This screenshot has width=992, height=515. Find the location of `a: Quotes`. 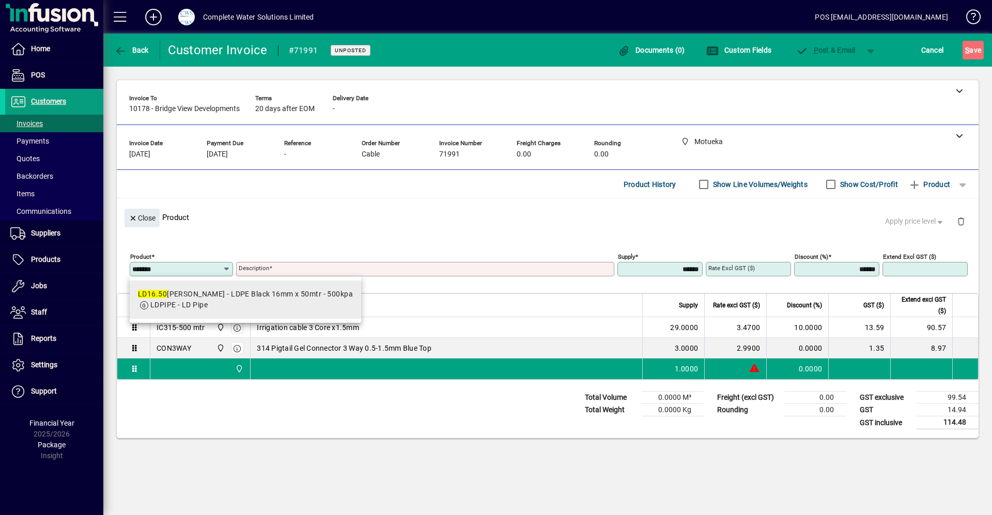

a: Quotes is located at coordinates (54, 159).